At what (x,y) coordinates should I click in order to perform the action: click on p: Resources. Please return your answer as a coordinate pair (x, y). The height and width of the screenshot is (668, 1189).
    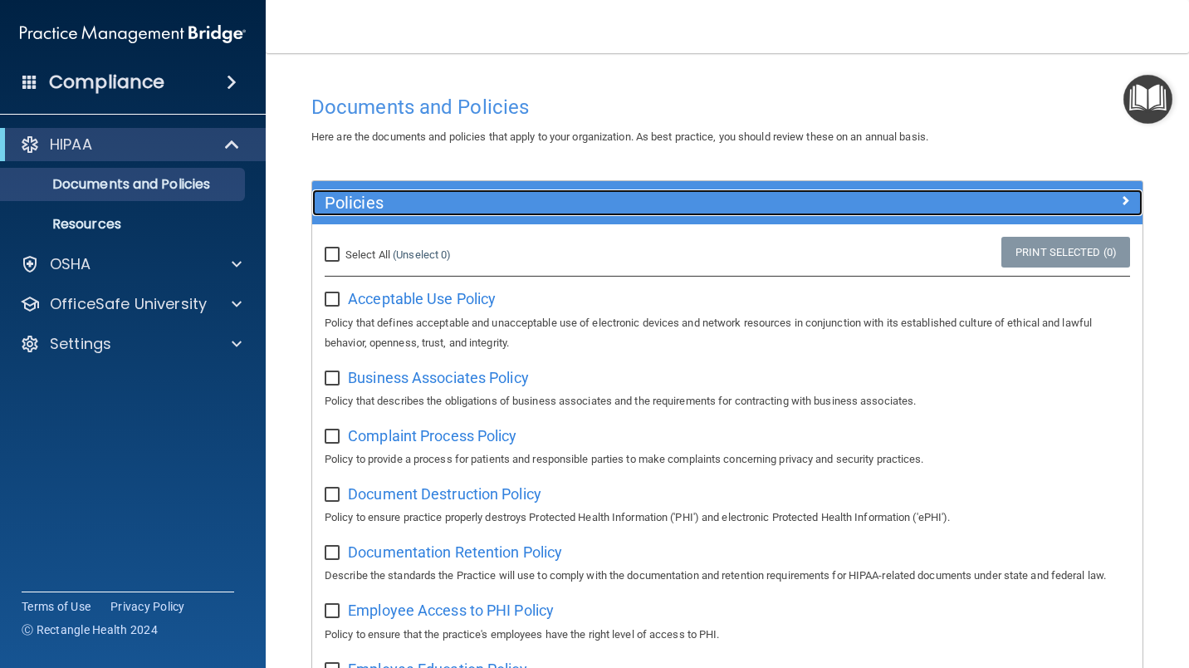
    Looking at the image, I should click on (124, 224).